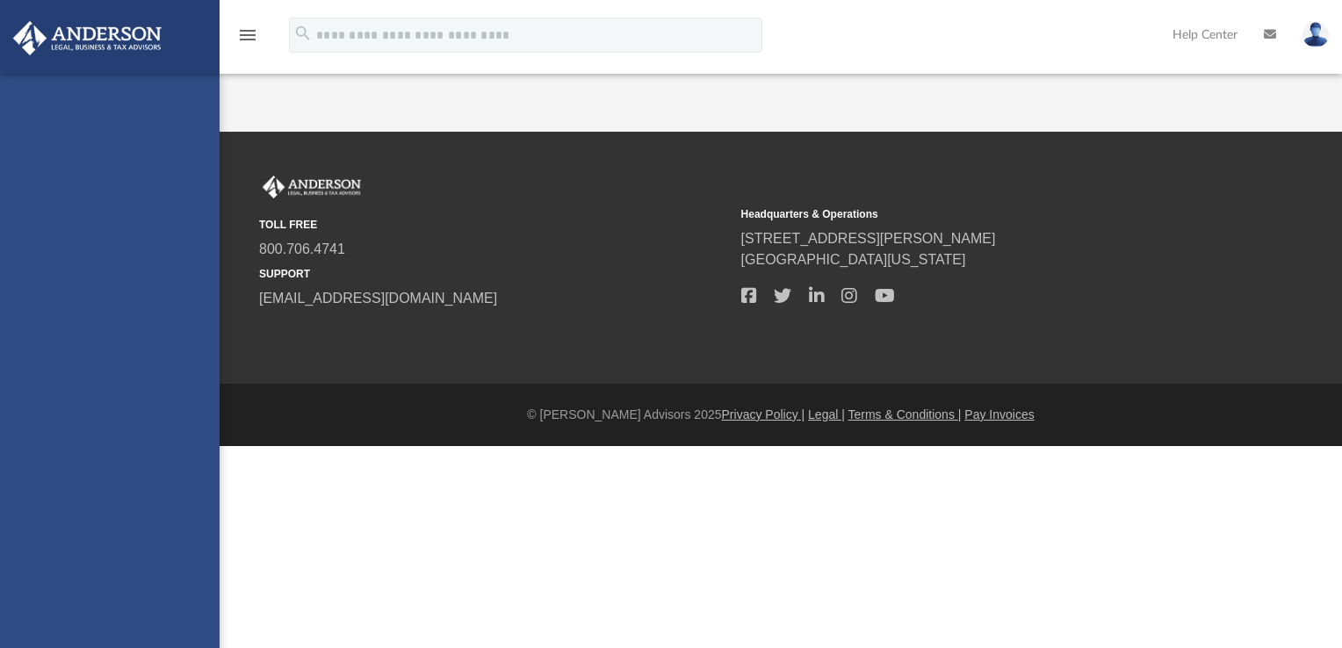 Image resolution: width=1342 pixels, height=648 pixels. I want to click on img: User Pic, so click(1316, 34).